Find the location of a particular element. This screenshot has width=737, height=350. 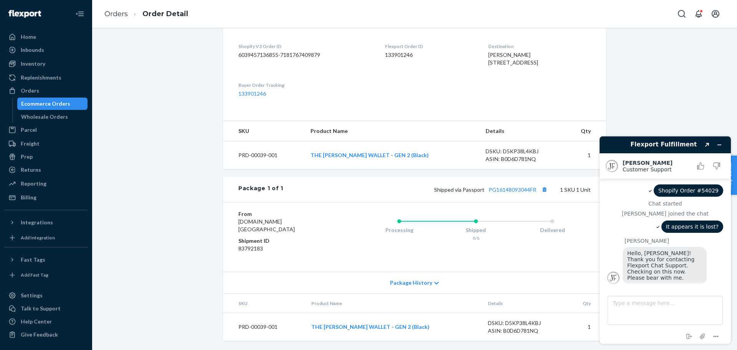

dd: 133901246 is located at coordinates (431, 55).